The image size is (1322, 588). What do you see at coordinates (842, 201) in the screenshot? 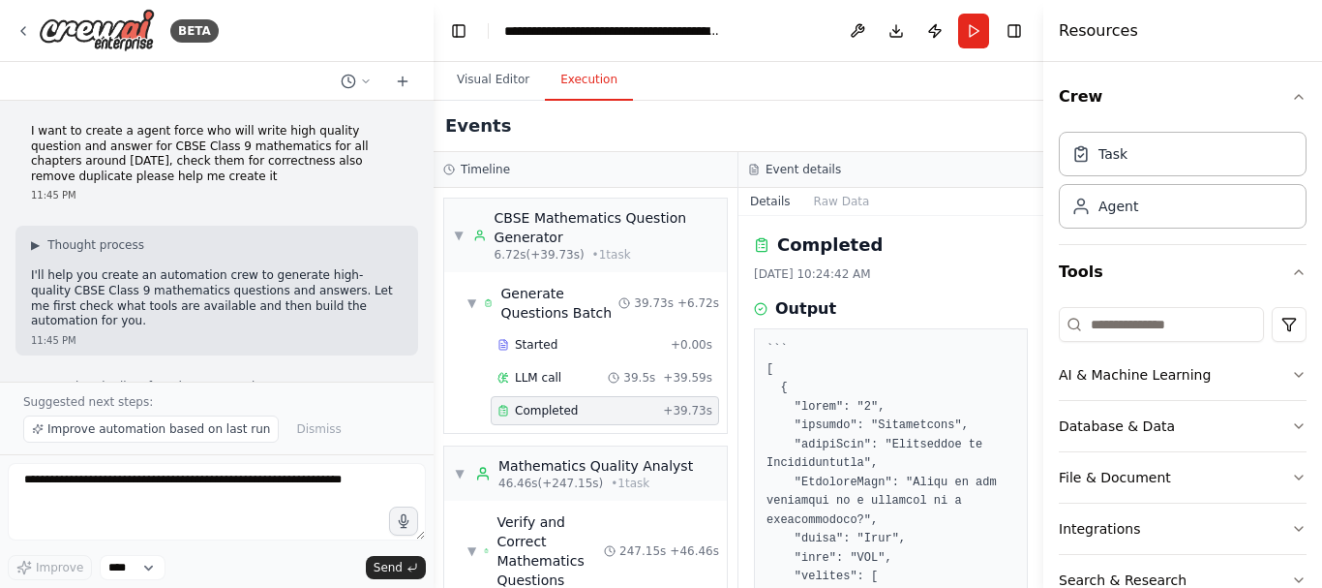
I see `button: Raw Data` at bounding box center [842, 201].